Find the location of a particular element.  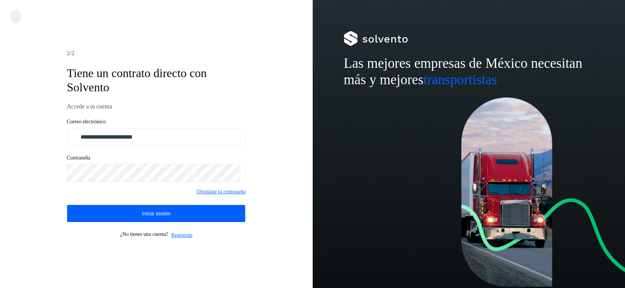

a: Olvidaste tu contraseña is located at coordinates (215, 191).